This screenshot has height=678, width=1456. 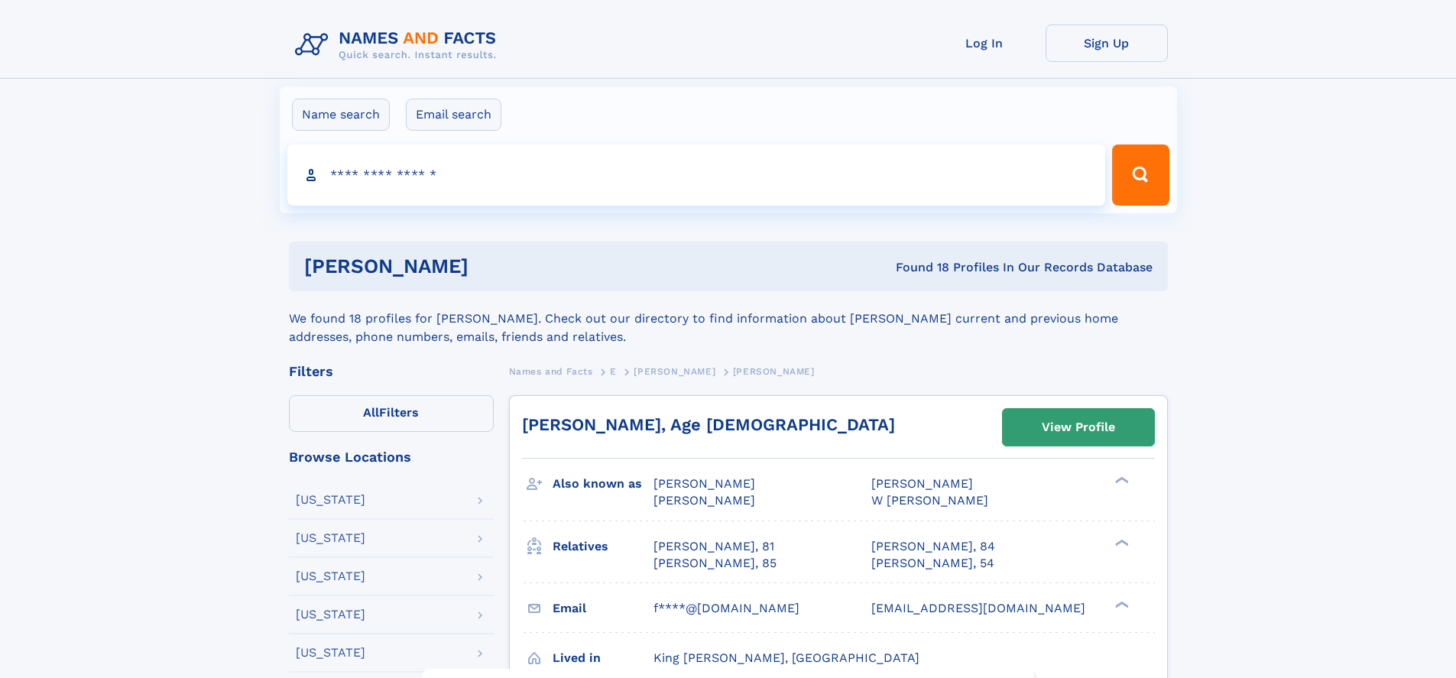 What do you see at coordinates (1079, 427) in the screenshot?
I see `div: View Profile` at bounding box center [1079, 427].